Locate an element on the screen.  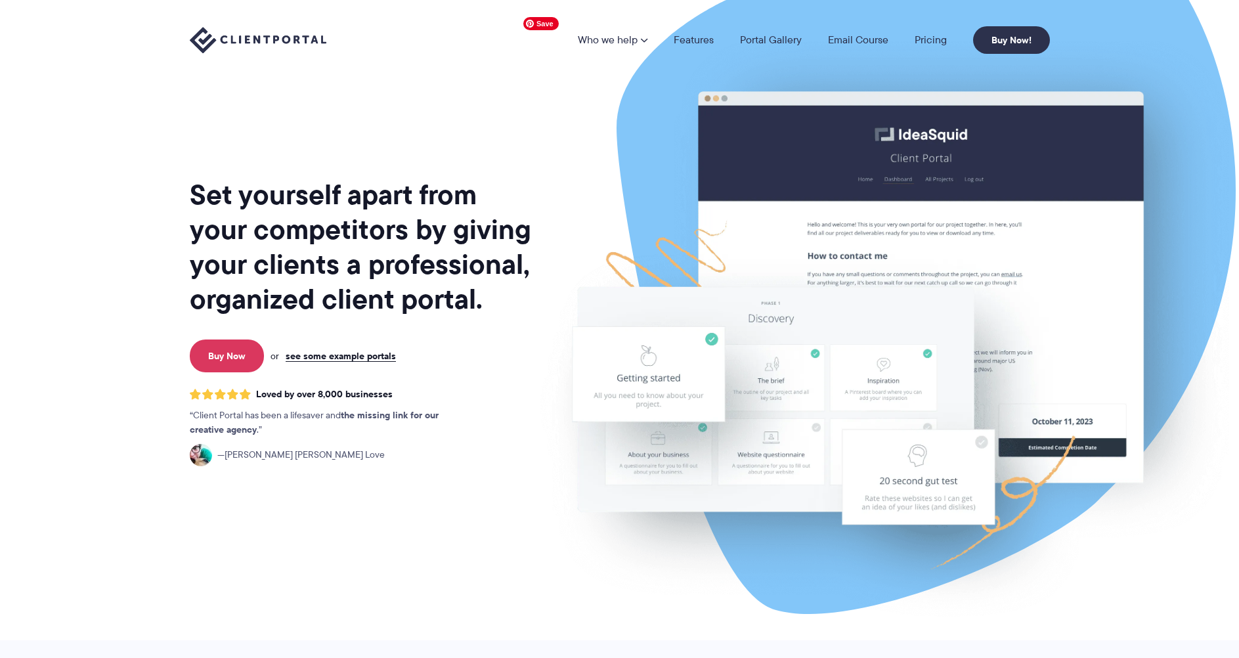
h1: Set yourself apart from your competitors by giving your clients a professional, organized client ... is located at coordinates (362, 247).